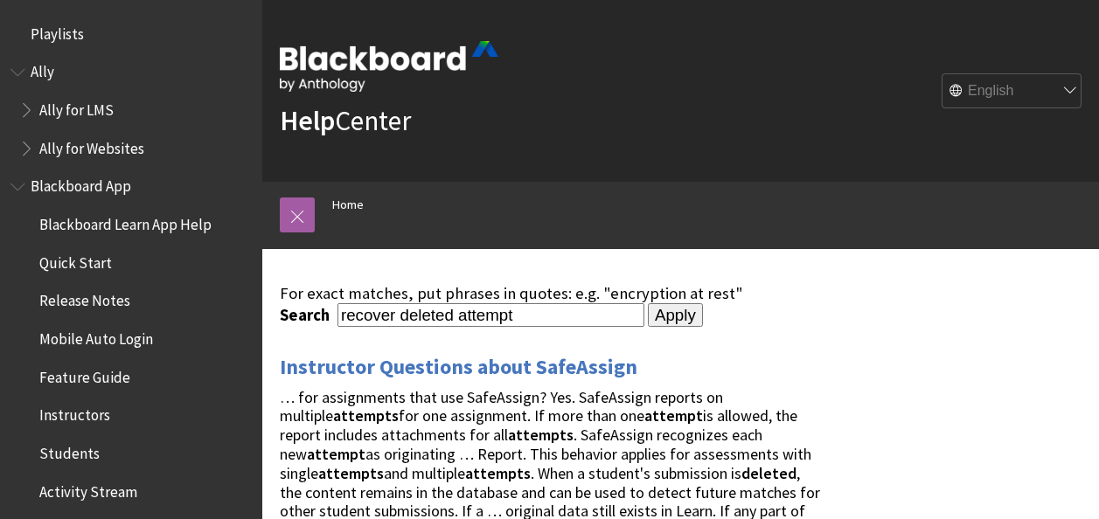 The image size is (1099, 519). What do you see at coordinates (74, 413) in the screenshot?
I see `span: Instructors` at bounding box center [74, 413].